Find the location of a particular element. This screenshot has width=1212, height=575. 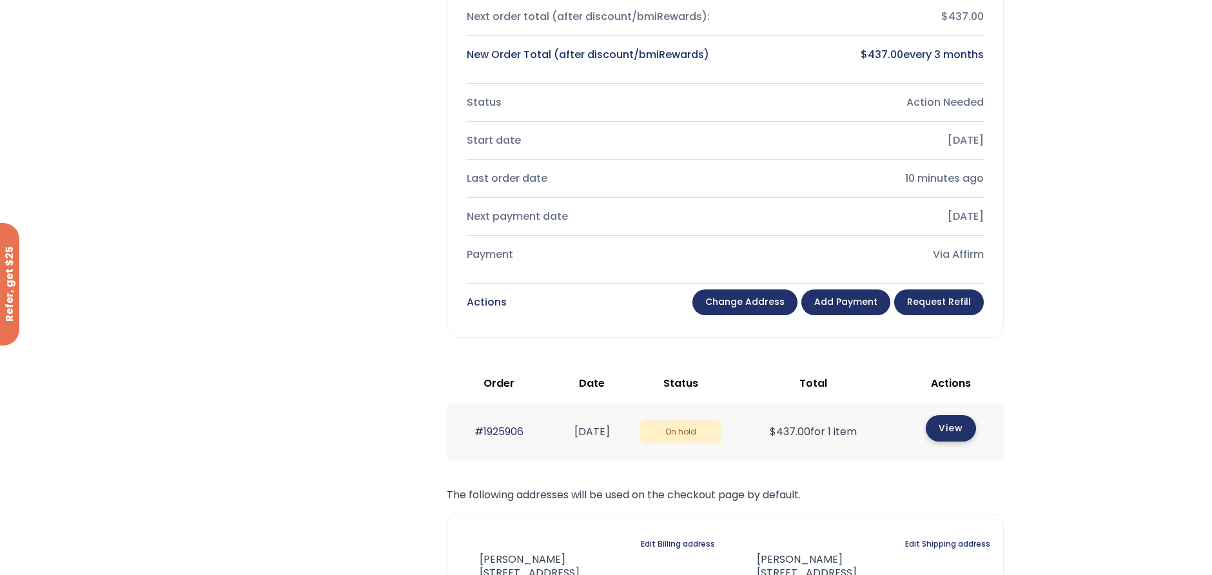

td: for 1 item is located at coordinates (813, 431).